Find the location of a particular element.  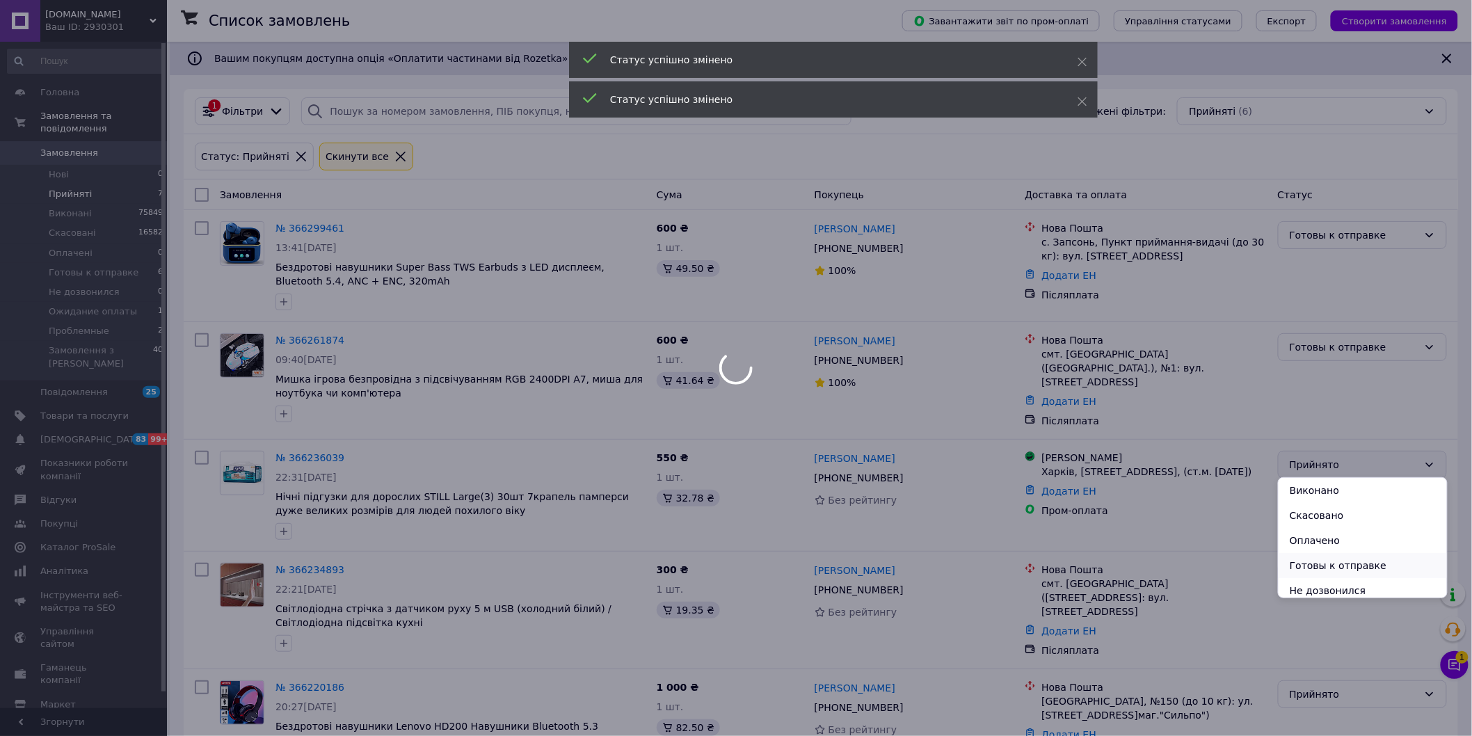

li: Не дозвонился is located at coordinates (1362, 590).